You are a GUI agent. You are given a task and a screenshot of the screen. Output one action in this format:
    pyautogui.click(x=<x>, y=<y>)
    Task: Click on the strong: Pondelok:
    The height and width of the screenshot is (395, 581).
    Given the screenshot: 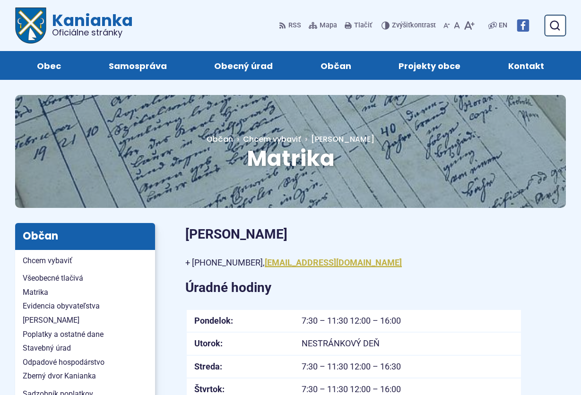 What is the action you would take?
    pyautogui.click(x=214, y=321)
    